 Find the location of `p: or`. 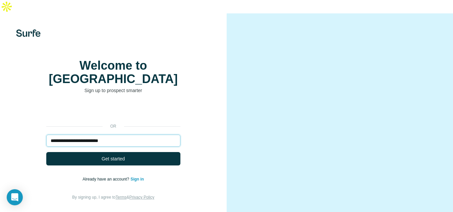

p: or is located at coordinates (113, 126).